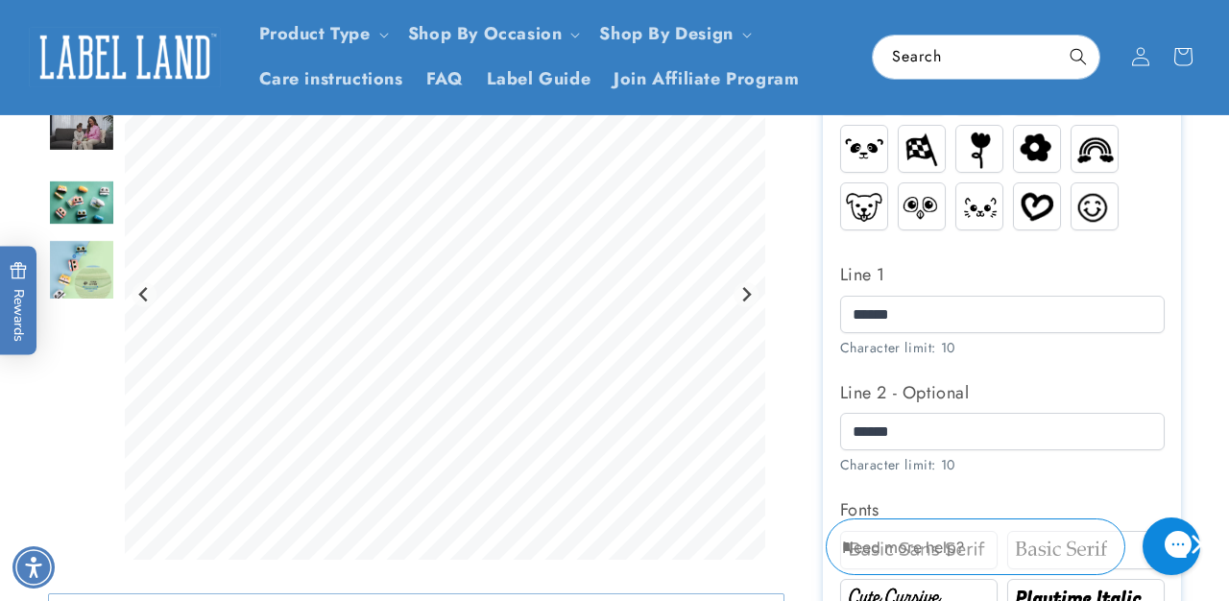  I want to click on button: Previous slide, so click(144, 294).